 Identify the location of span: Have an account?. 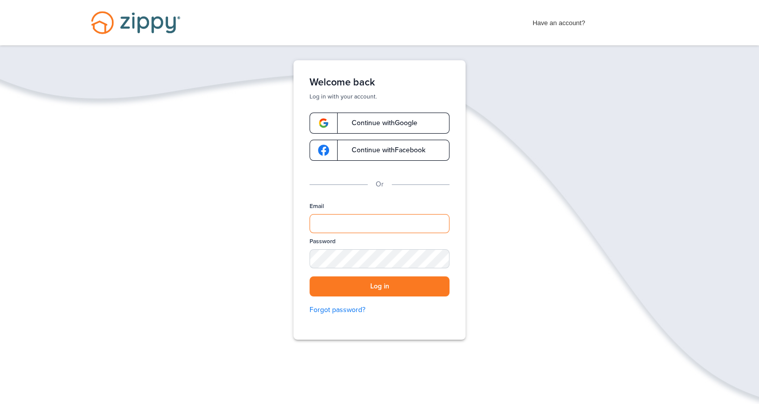
(559, 21).